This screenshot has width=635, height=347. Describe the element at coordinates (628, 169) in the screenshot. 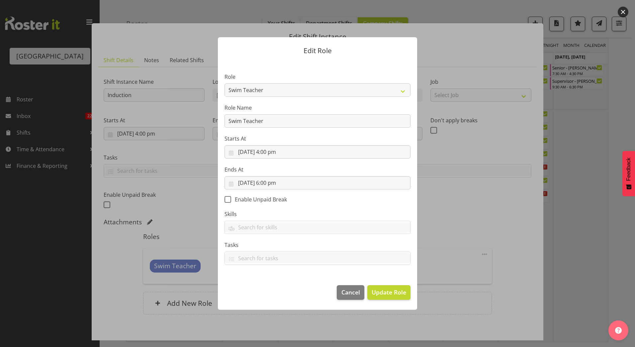

I see `span: Feedback` at that location.